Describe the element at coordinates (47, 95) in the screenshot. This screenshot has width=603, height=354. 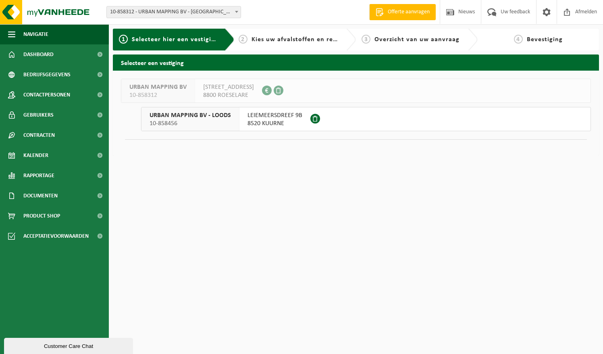
I see `span: Contactpersonen` at that location.